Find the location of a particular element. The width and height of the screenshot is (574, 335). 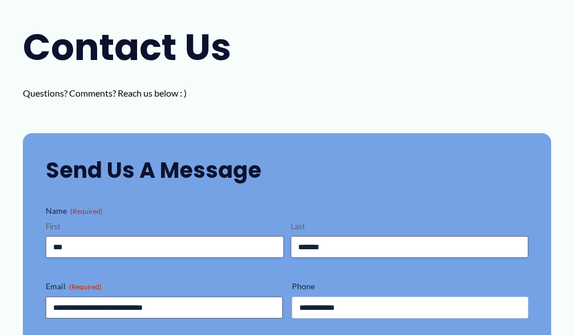

label: Phone is located at coordinates (410, 286).